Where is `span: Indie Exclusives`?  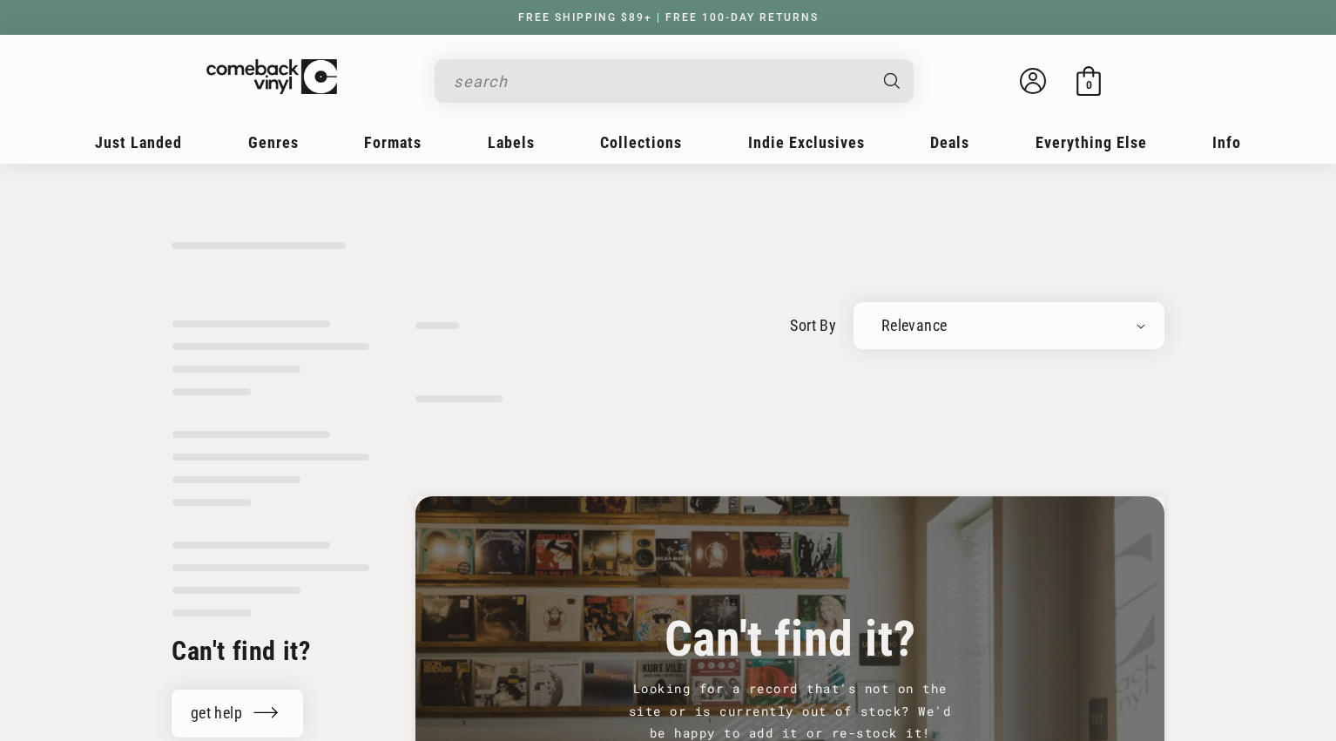 span: Indie Exclusives is located at coordinates (807, 142).